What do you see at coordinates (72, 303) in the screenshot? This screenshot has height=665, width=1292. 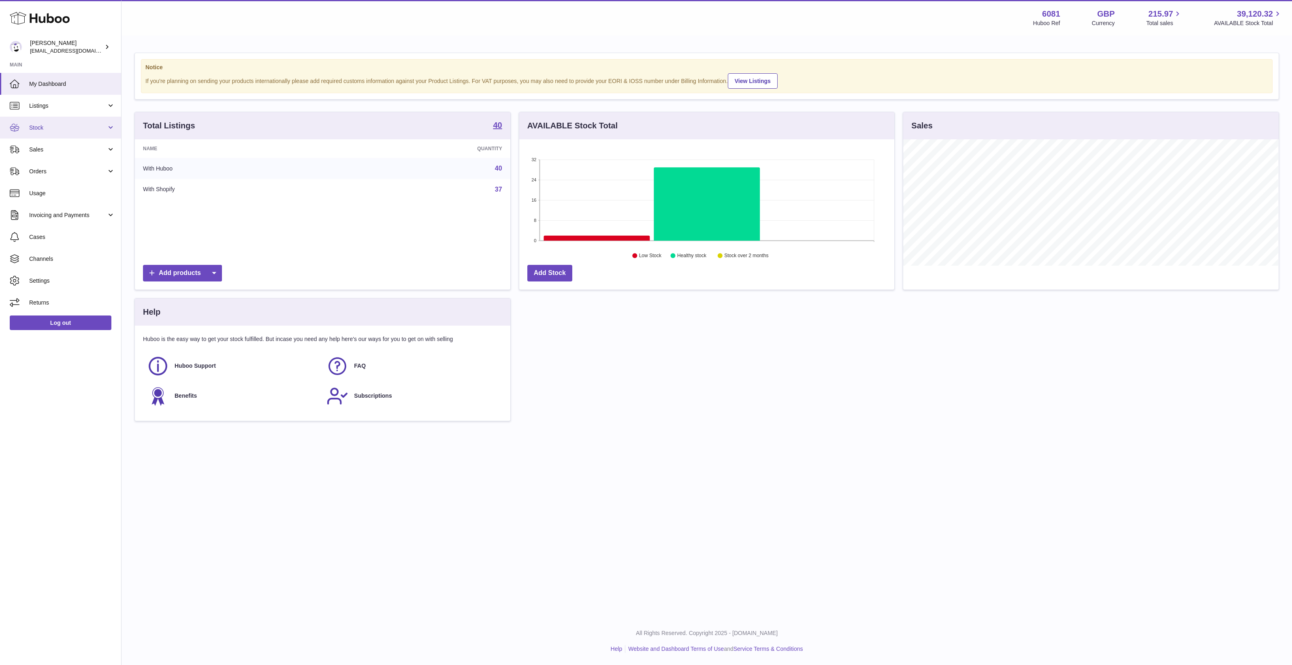 I see `span: Returns` at bounding box center [72, 303].